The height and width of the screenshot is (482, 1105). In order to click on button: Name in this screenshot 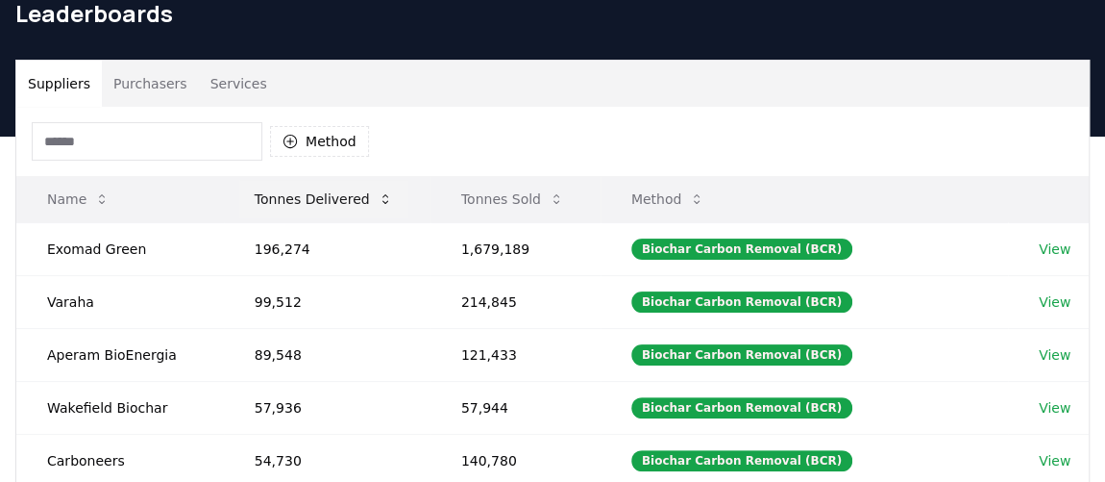, I will do `click(78, 199)`.